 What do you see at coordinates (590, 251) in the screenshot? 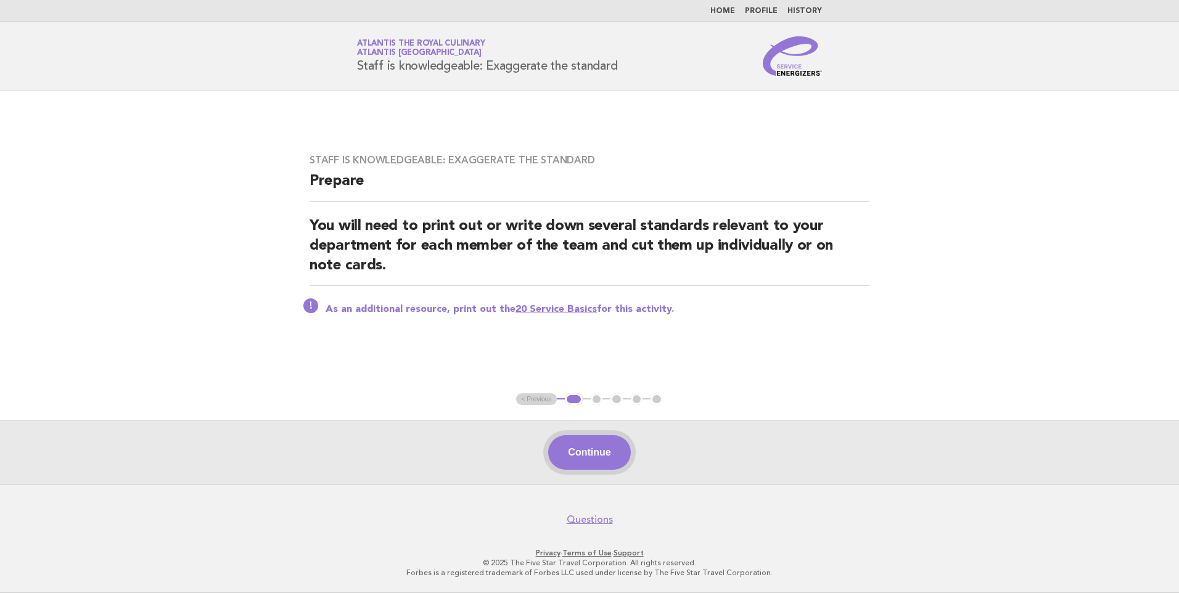
I see `h2: You will need to print out or write down several standards relevant to your department for each m...` at bounding box center [590, 251].